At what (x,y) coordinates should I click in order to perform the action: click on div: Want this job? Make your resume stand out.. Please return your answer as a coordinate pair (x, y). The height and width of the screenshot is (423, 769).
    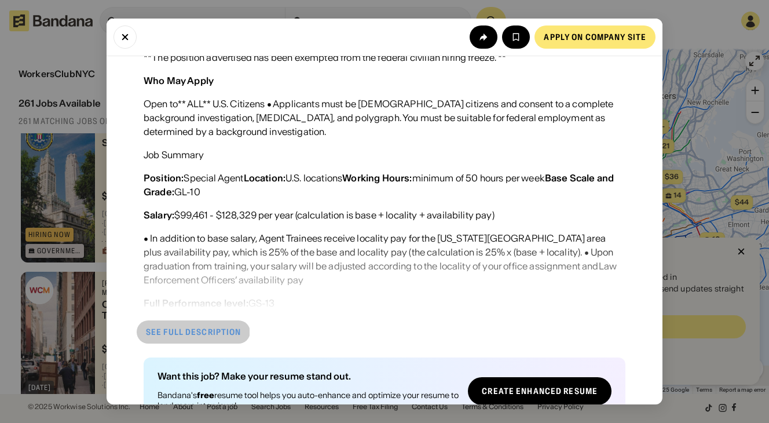
    Looking at the image, I should click on (308, 376).